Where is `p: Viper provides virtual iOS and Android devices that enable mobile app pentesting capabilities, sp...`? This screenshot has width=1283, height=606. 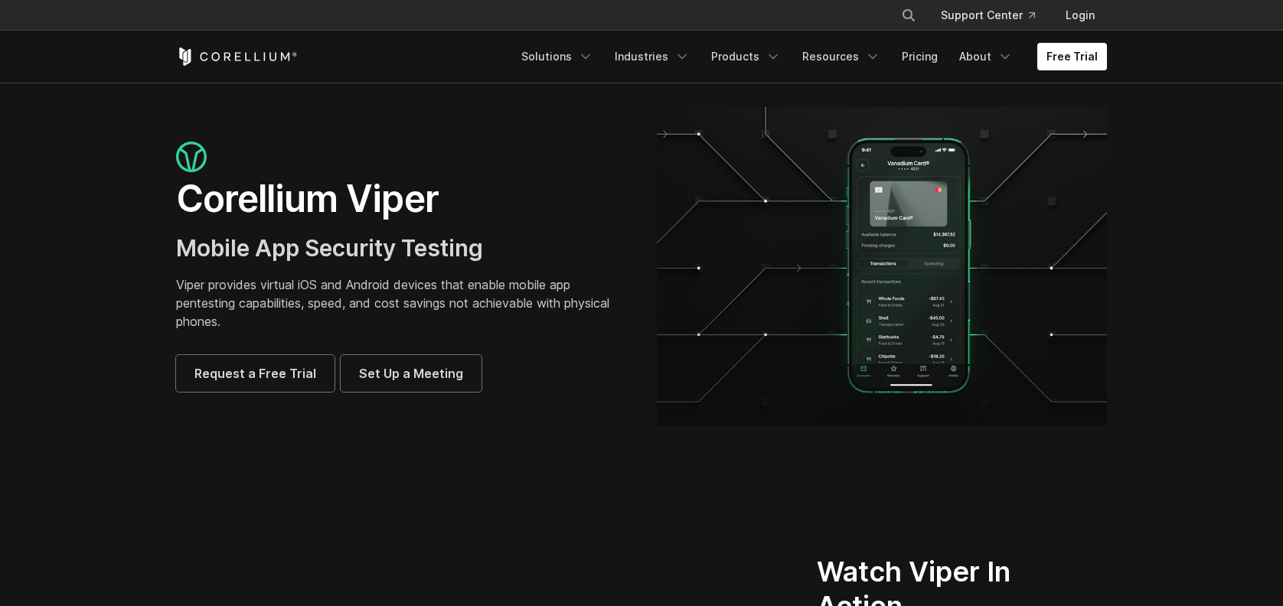 p: Viper provides virtual iOS and Android devices that enable mobile app pentesting capabilities, sp... is located at coordinates (401, 303).